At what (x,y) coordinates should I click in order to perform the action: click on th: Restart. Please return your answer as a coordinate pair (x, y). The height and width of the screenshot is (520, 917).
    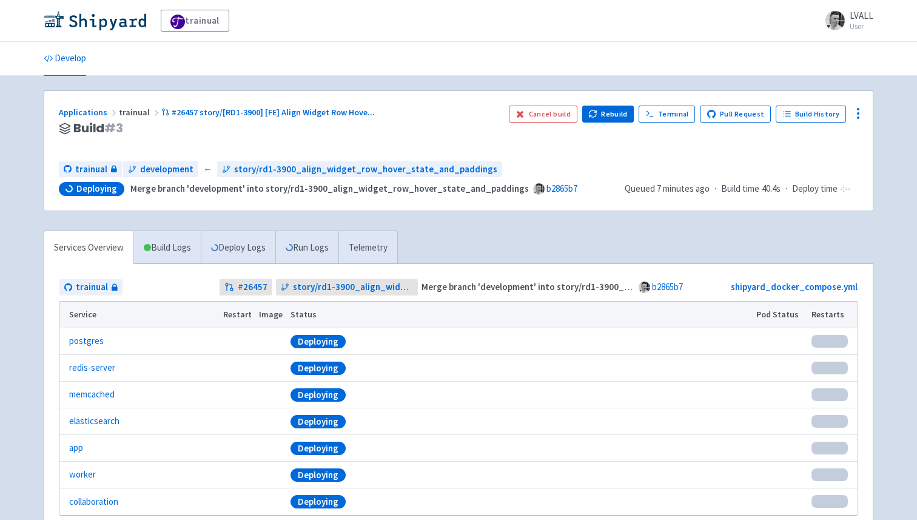
    Looking at the image, I should click on (237, 315).